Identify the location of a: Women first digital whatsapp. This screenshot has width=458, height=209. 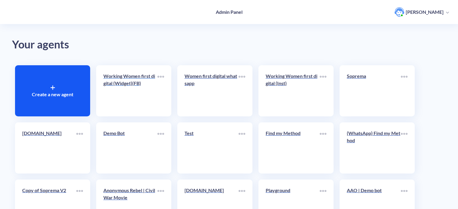
(212, 91).